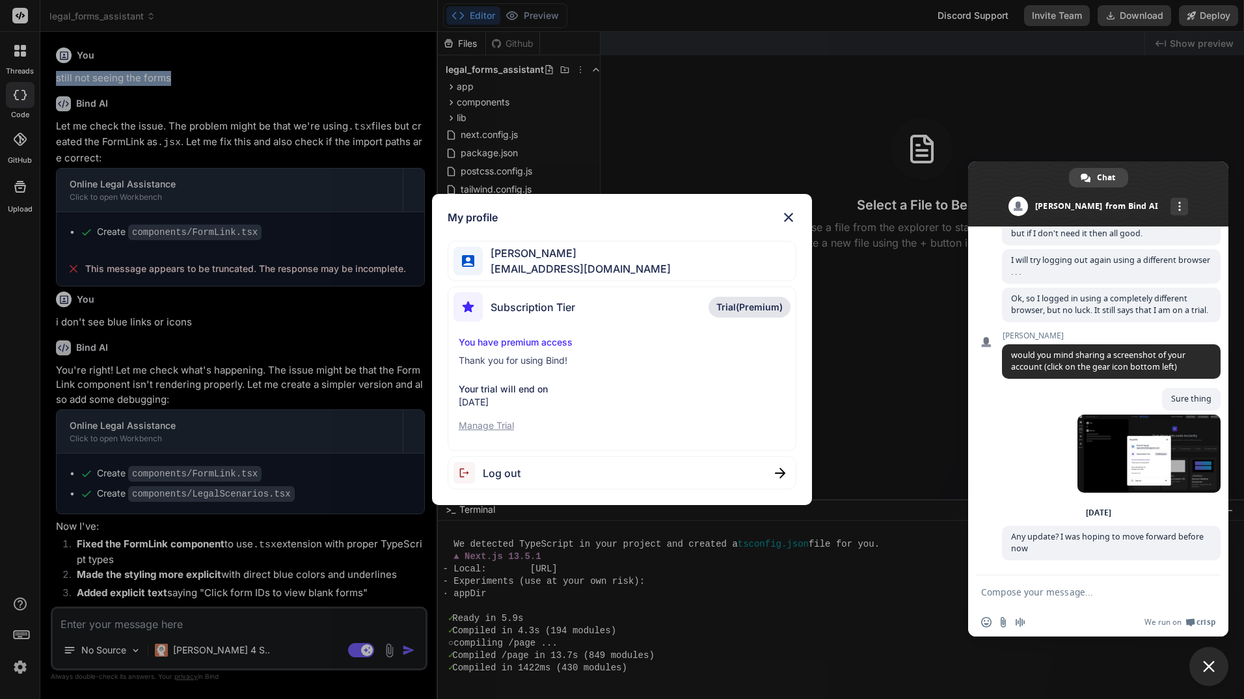 This screenshot has width=1244, height=699. I want to click on img: profile, so click(468, 261).